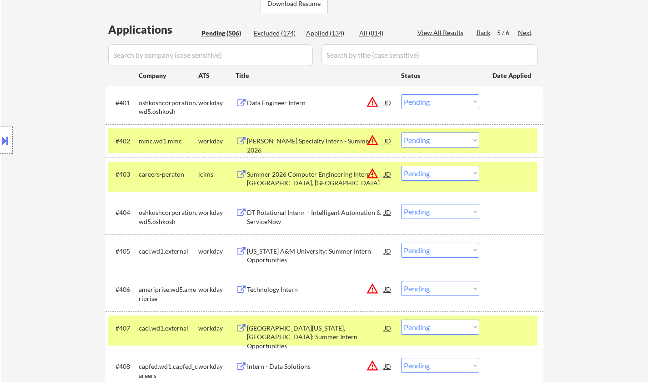 This screenshot has width=648, height=382. I want to click on div: ATS, so click(217, 76).